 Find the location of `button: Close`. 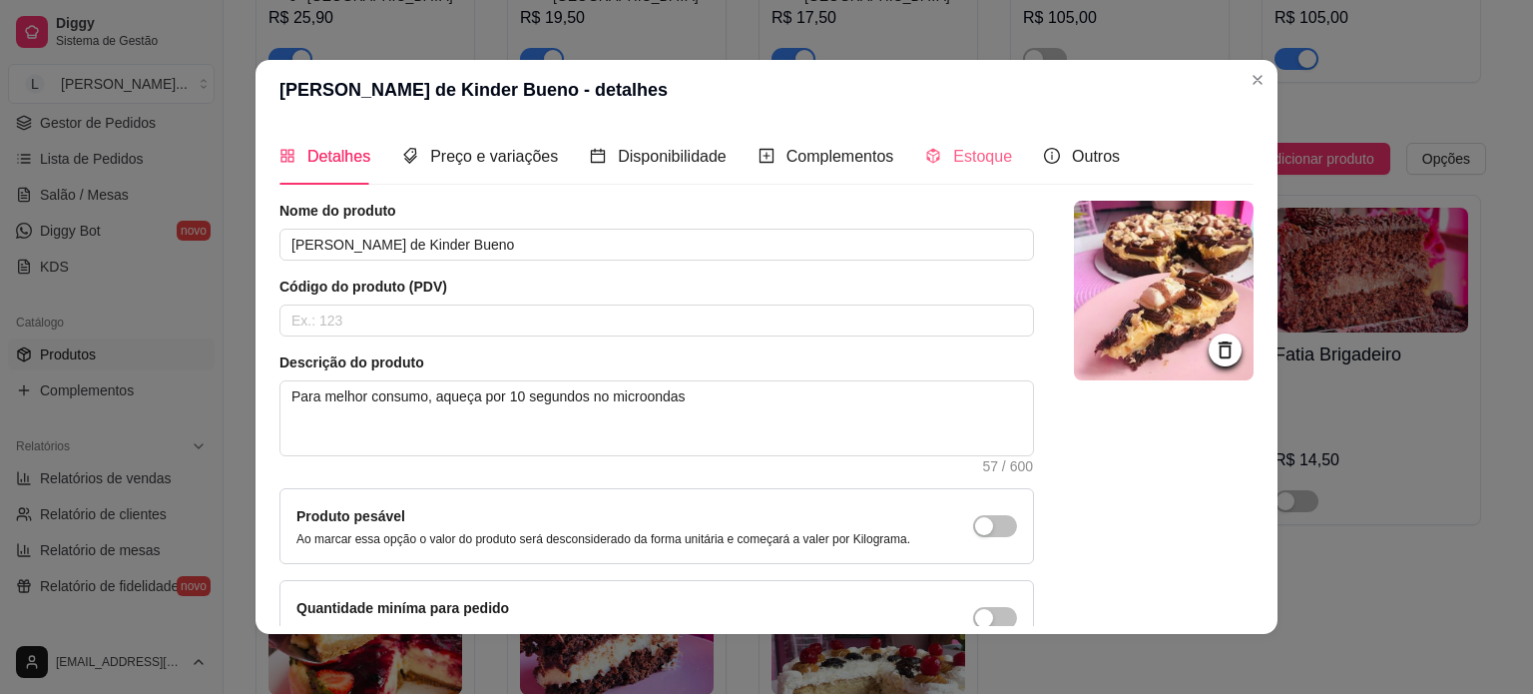

button: Close is located at coordinates (1257, 80).